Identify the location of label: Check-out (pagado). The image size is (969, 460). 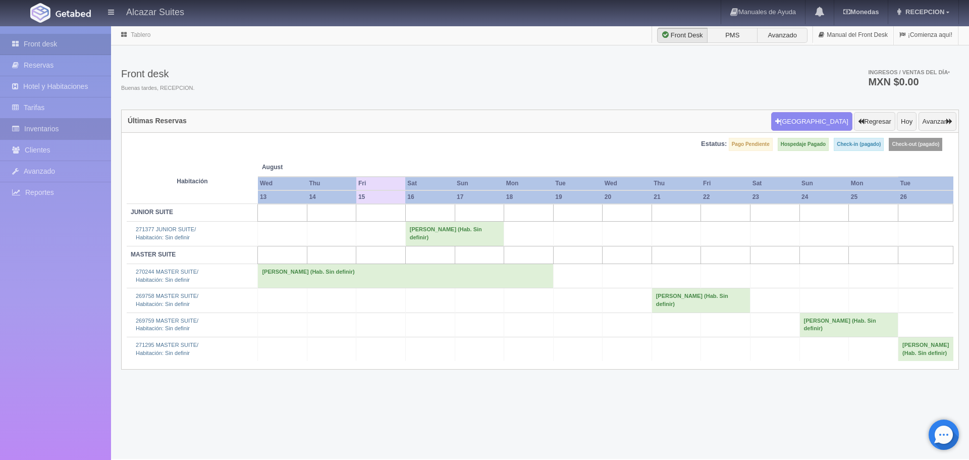
(916, 144).